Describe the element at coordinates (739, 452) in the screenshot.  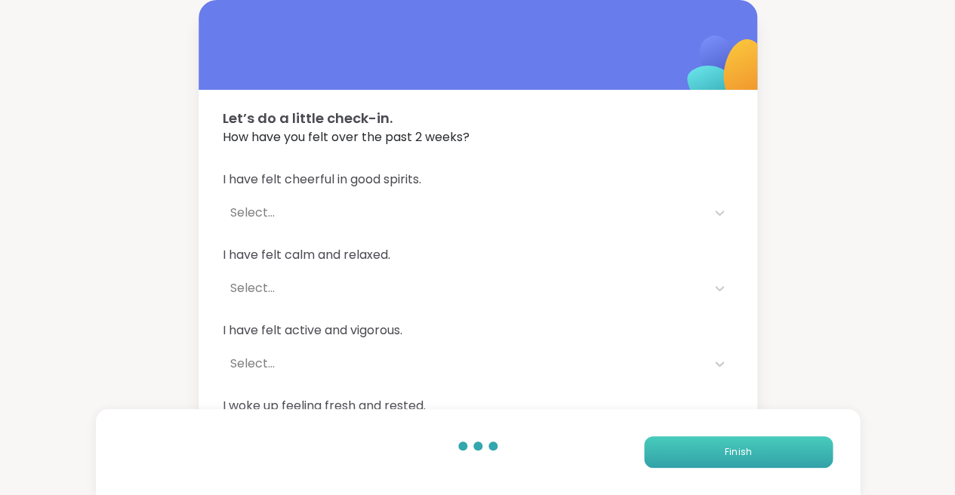
I see `button: Finish` at that location.